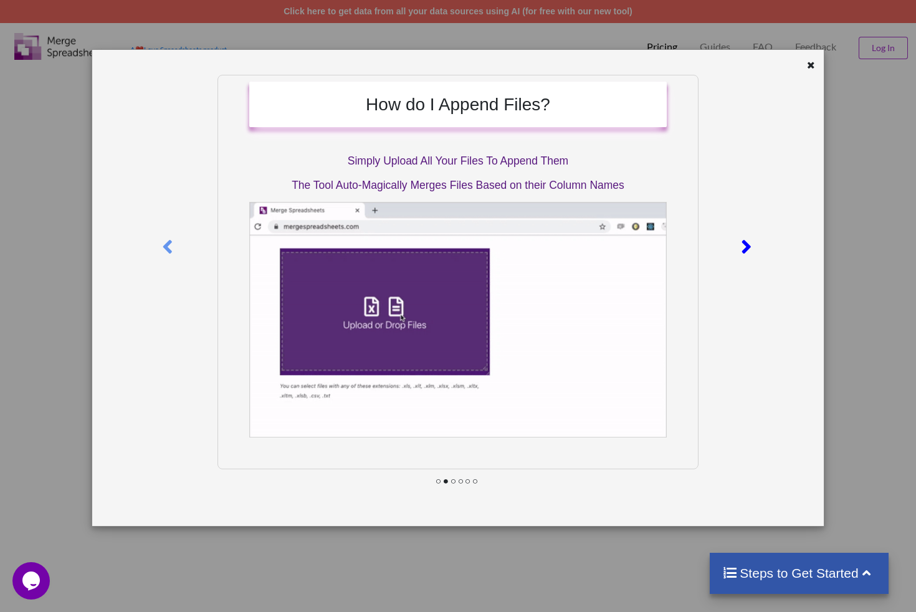 The image size is (916, 612). I want to click on h2: How do I Append Files?, so click(457, 105).